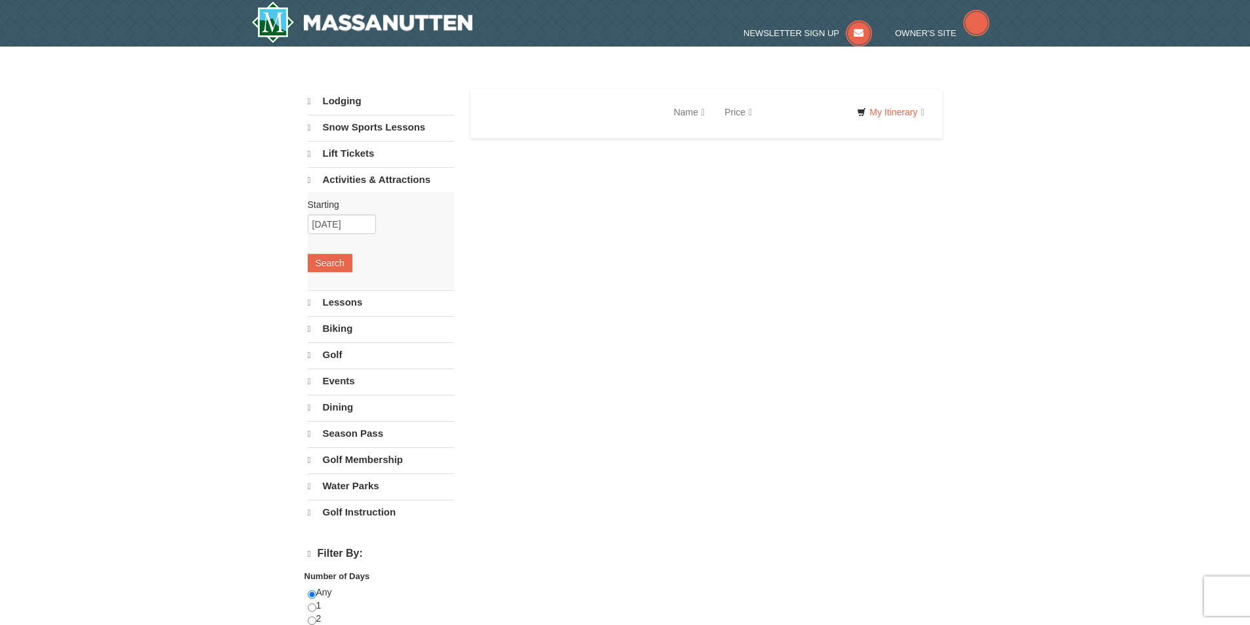 This screenshot has height=625, width=1250. What do you see at coordinates (738, 112) in the screenshot?
I see `a: Price` at bounding box center [738, 112].